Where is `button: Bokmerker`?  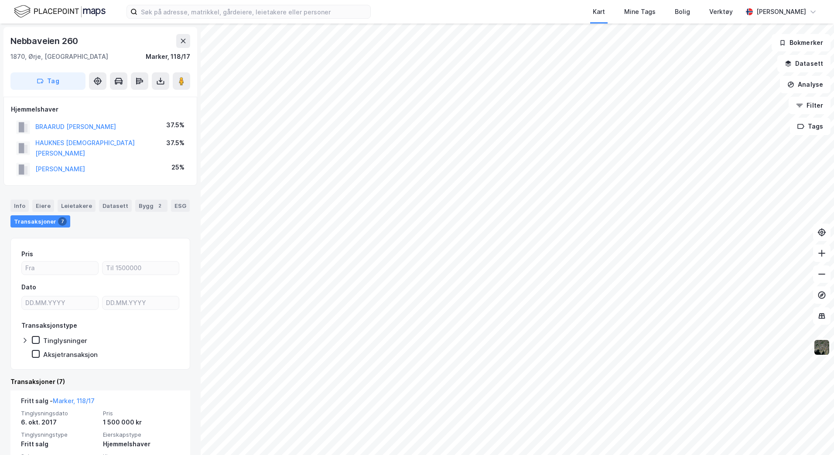
button: Bokmerker is located at coordinates (801, 43).